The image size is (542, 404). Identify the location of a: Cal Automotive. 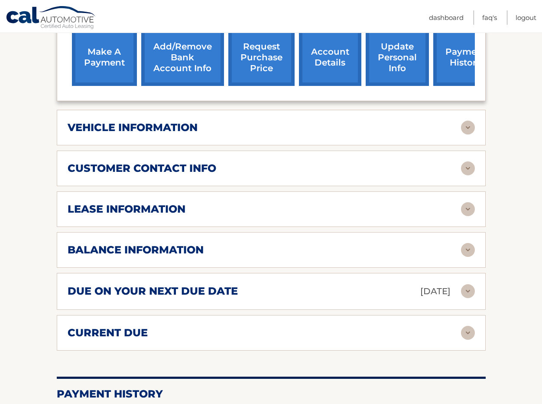
(51, 18).